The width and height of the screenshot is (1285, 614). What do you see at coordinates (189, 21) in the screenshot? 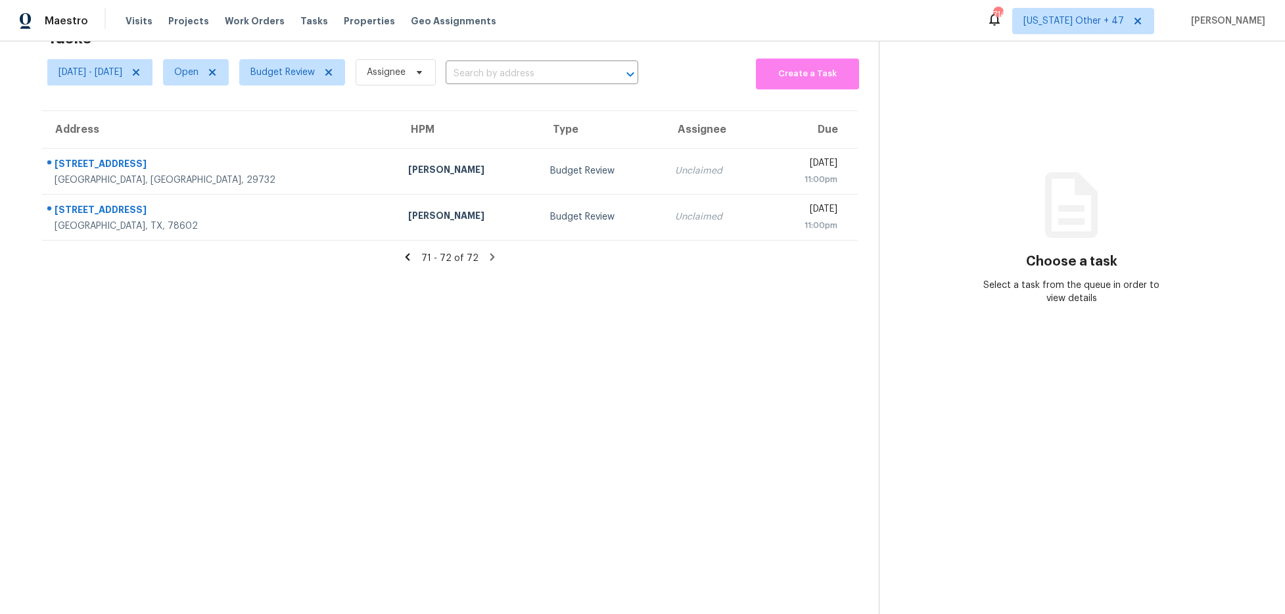
I see `span: Projects` at bounding box center [189, 21].